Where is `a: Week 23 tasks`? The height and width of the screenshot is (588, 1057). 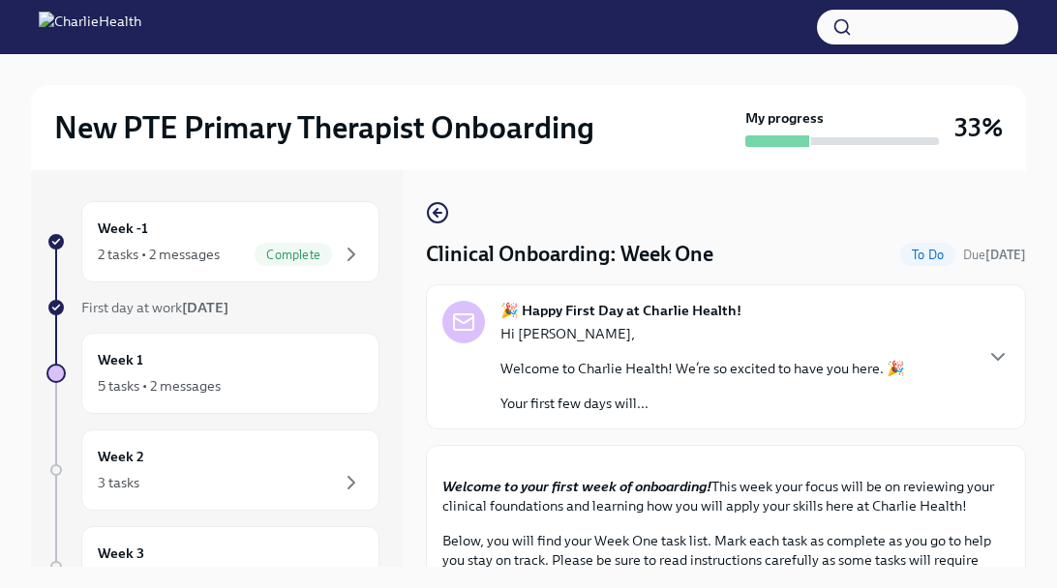 a: Week 23 tasks is located at coordinates (213, 470).